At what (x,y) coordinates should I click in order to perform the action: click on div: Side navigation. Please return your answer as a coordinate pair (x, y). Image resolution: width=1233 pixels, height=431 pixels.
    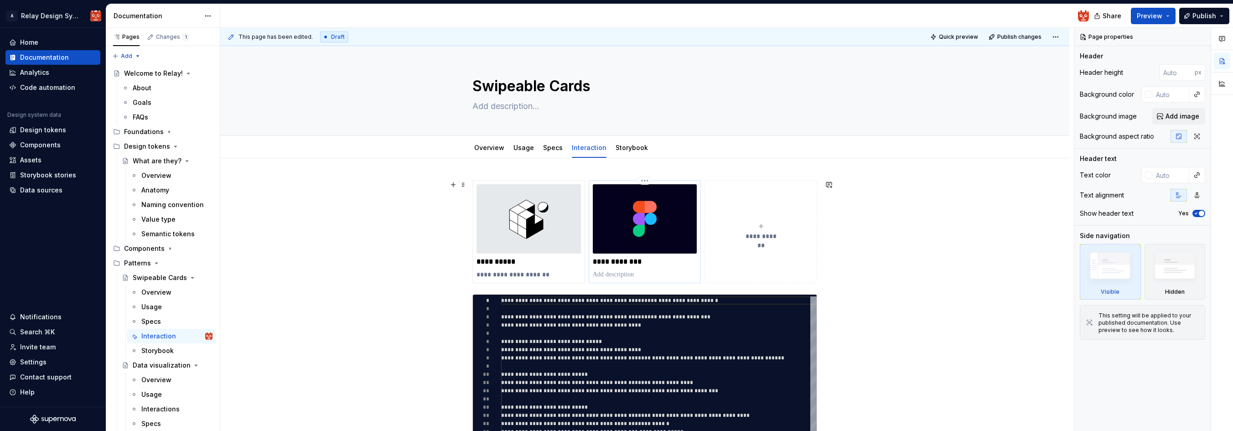
    Looking at the image, I should click on (1105, 236).